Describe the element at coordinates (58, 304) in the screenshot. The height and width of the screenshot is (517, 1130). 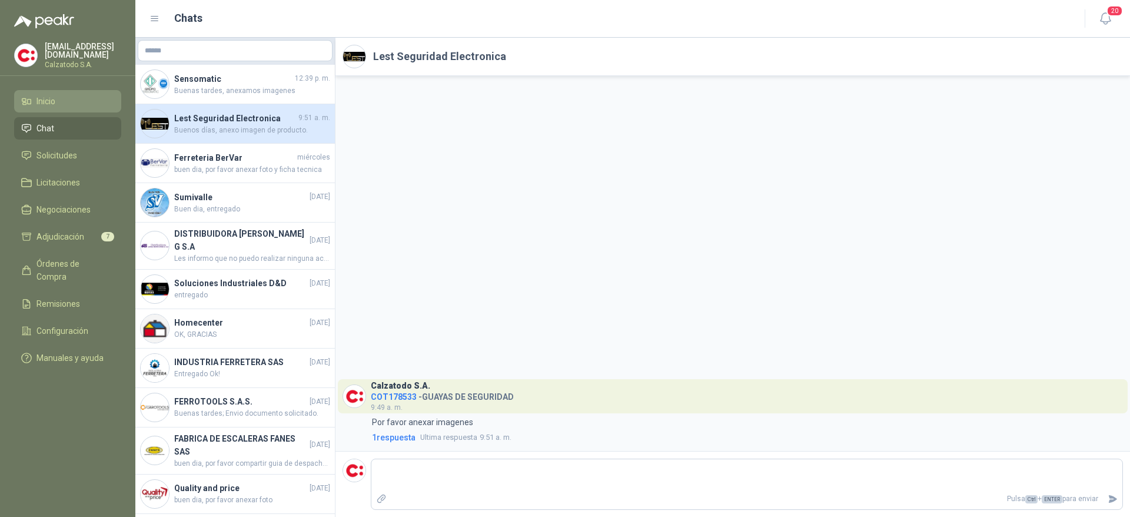
I see `span: Remisiones` at that location.